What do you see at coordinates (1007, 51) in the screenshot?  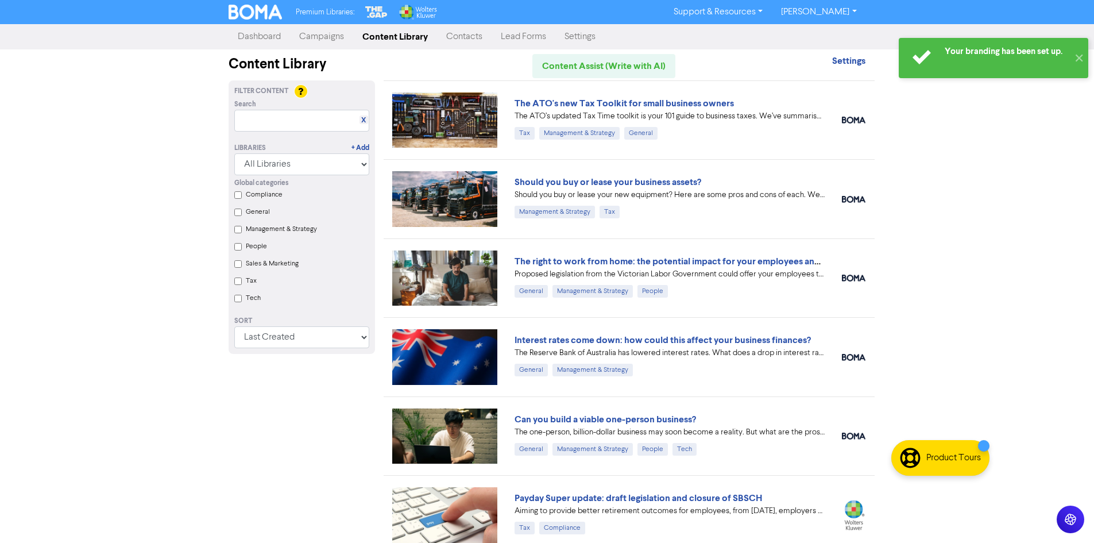 I see `div: Your branding has been set up.` at bounding box center [1007, 51].